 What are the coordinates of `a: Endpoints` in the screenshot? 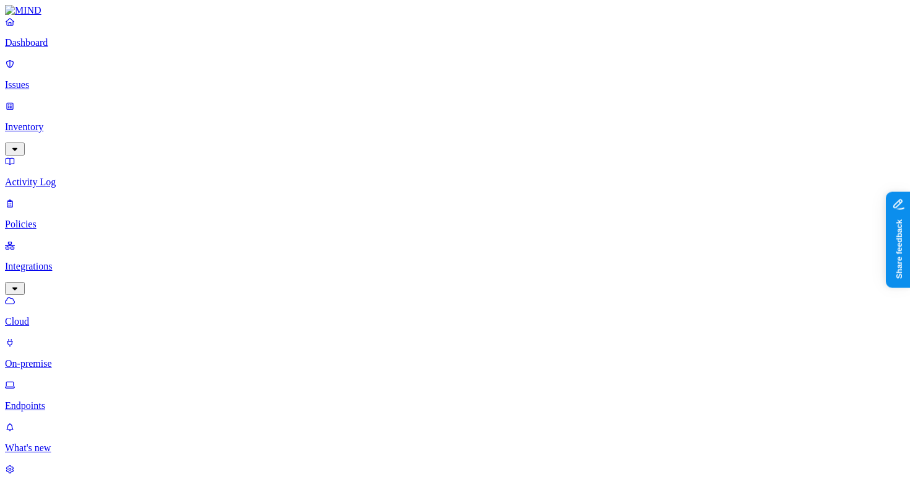 It's located at (455, 395).